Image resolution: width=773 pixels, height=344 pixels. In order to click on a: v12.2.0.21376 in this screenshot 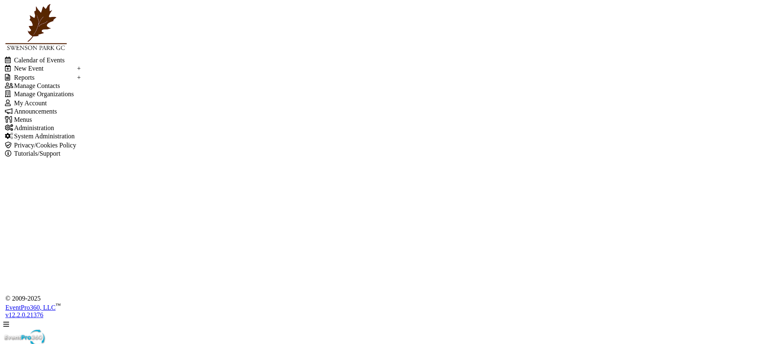, I will do `click(24, 314)`.